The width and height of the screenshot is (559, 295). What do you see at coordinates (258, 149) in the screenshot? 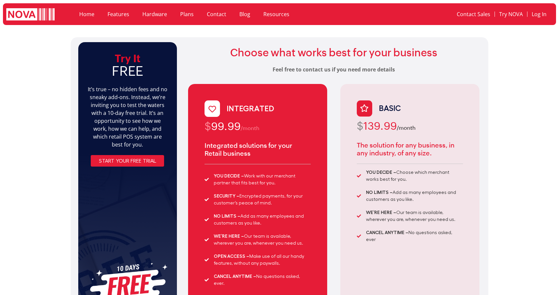
I see `h2: Integrated solutions for your Retail business` at bounding box center [258, 149].